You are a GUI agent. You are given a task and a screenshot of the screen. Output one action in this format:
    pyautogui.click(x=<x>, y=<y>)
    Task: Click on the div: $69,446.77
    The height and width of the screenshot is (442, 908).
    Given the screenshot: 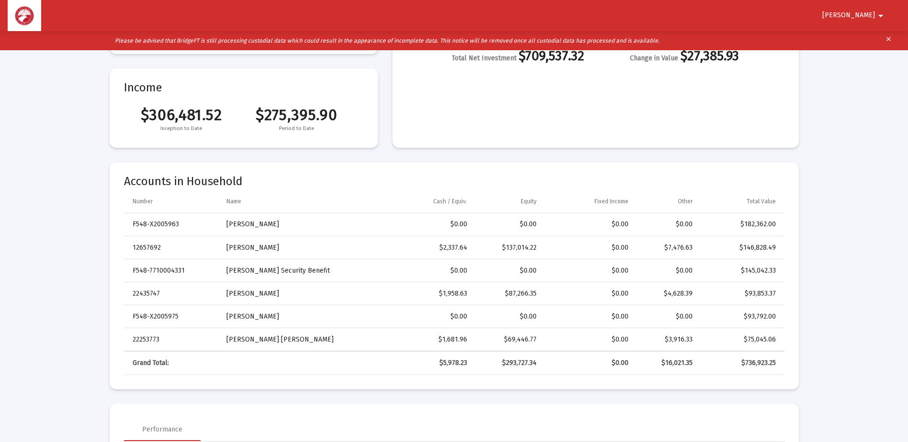 What is the action you would take?
    pyautogui.click(x=508, y=340)
    